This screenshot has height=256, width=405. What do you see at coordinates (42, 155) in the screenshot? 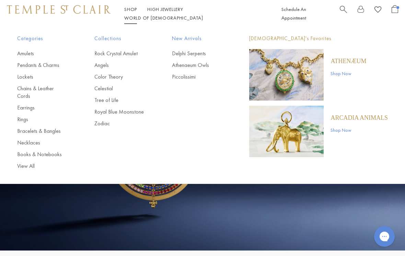
I see `a: Books & Notebooks` at bounding box center [42, 155].